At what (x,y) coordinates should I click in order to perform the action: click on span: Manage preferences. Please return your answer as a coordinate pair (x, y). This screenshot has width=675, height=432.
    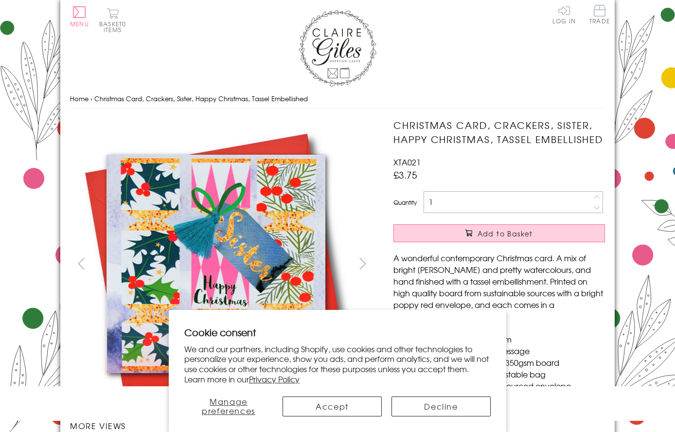
    Looking at the image, I should click on (228, 405).